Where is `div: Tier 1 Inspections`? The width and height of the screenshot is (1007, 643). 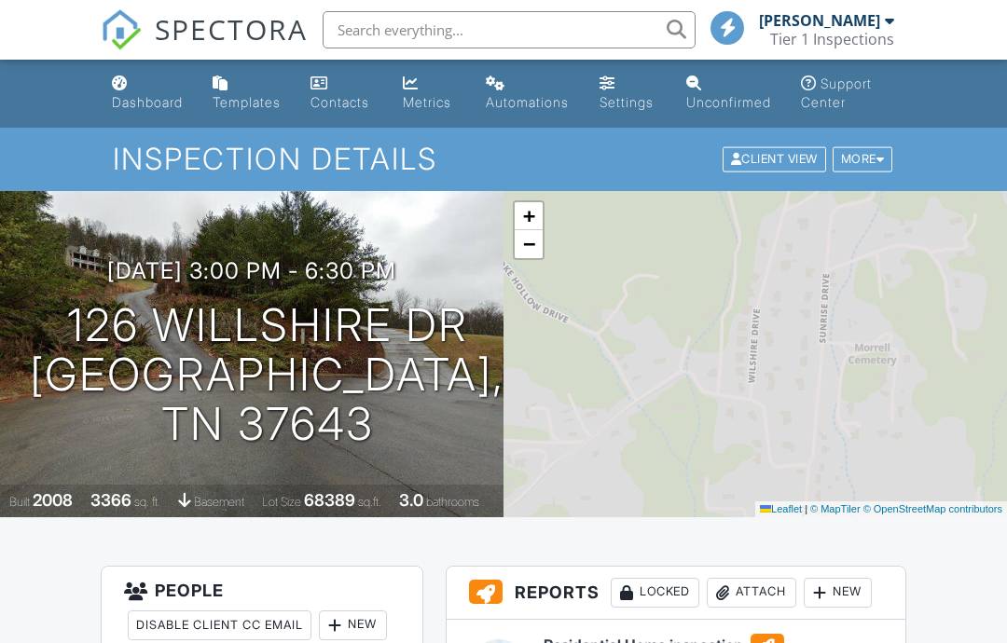
div: Tier 1 Inspections is located at coordinates (832, 39).